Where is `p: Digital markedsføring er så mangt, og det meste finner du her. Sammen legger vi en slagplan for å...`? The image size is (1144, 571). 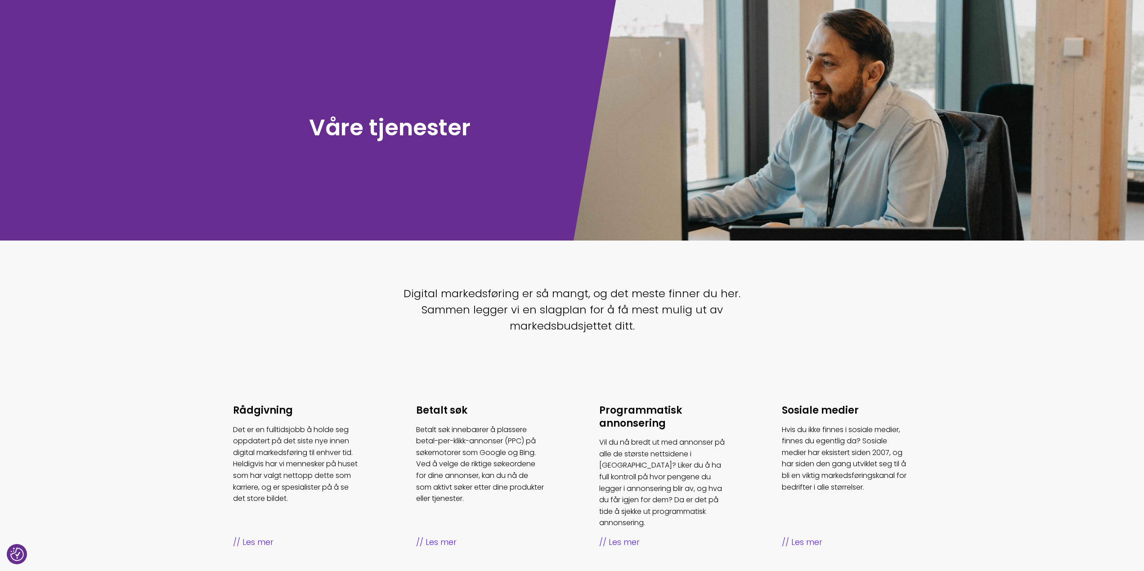
p: Digital markedsføring er så mangt, og det meste finner du her. Sammen legger vi en slagplan for å... is located at coordinates (572, 310).